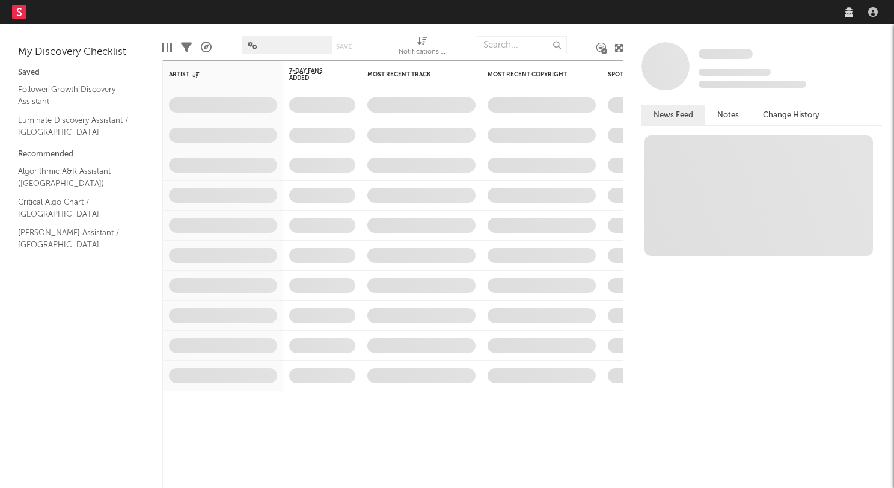 This screenshot has width=894, height=488. What do you see at coordinates (753, 84) in the screenshot?
I see `span: 0 fans last week` at bounding box center [753, 84].